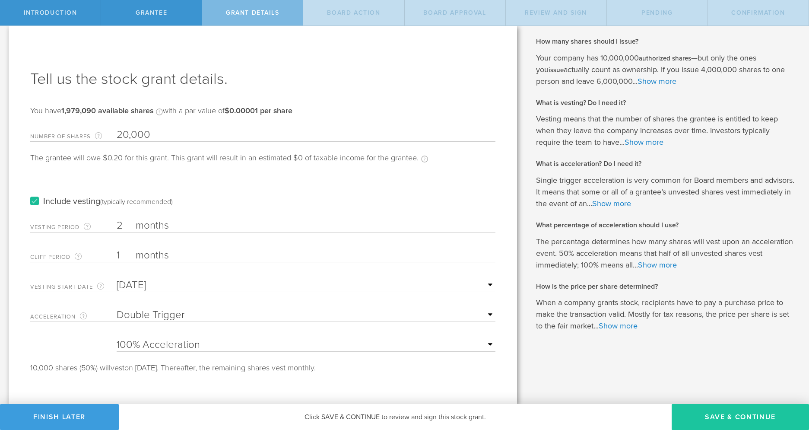 The width and height of the screenshot is (809, 430). What do you see at coordinates (666, 70) in the screenshot?
I see `p: Your company has 10,000,000 —but only the ones you actually count as ownership. If you issue 4,00...` at bounding box center [666, 70].